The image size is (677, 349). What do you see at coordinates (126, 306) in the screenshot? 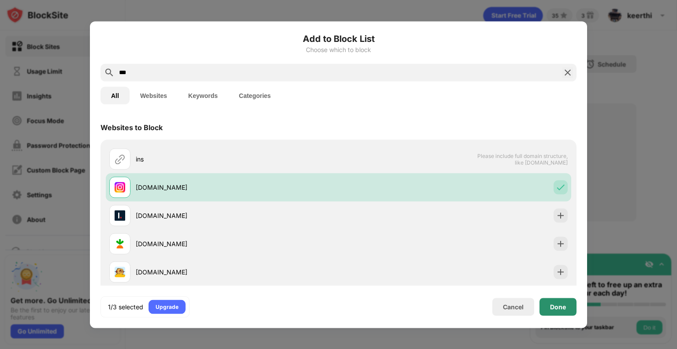
I see `div: 1/3 selected` at bounding box center [126, 306].